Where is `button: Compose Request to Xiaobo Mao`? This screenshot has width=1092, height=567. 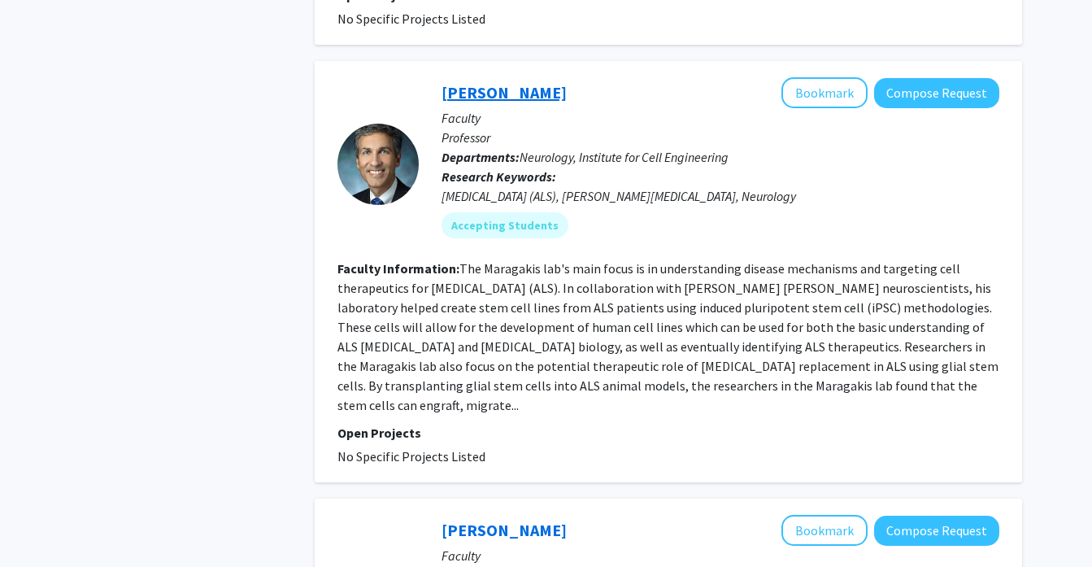
button: Compose Request to Xiaobo Mao is located at coordinates (936, 530).